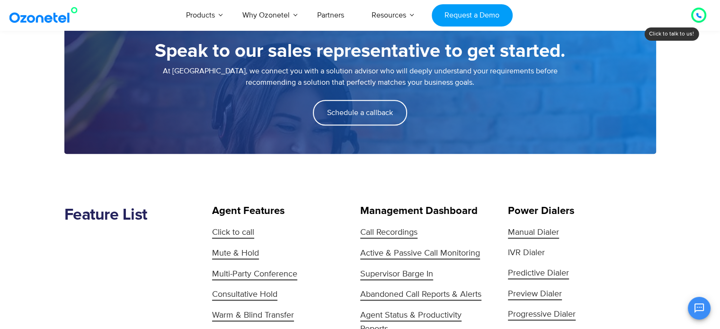 Image resolution: width=720 pixels, height=329 pixels. Describe the element at coordinates (574, 294) in the screenshot. I see `a: Preview Dialer` at that location.